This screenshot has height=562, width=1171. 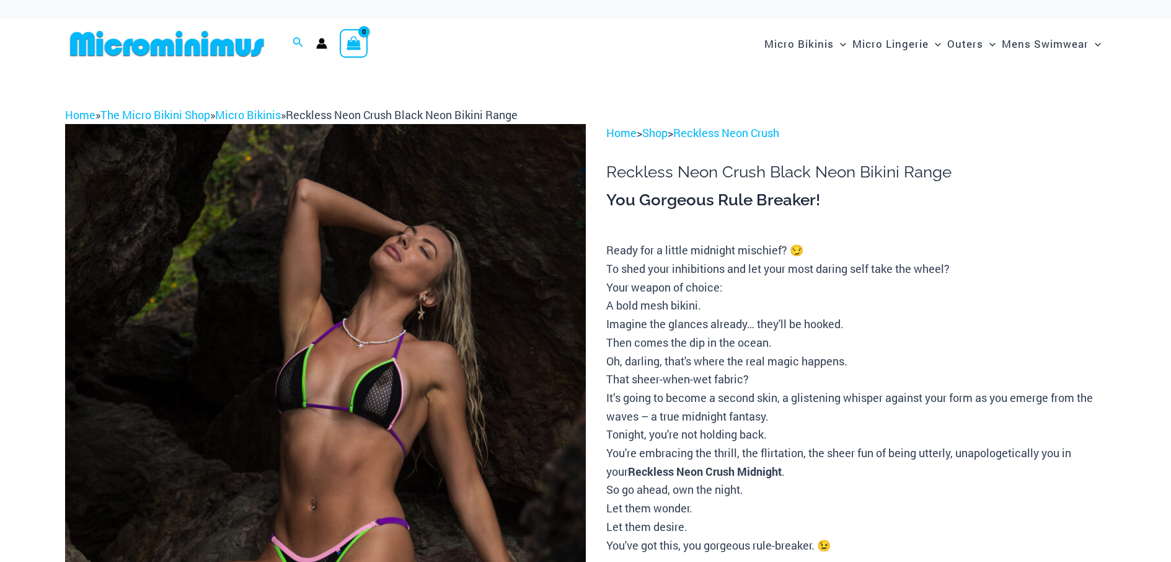 What do you see at coordinates (655, 133) in the screenshot?
I see `a: Shop` at bounding box center [655, 133].